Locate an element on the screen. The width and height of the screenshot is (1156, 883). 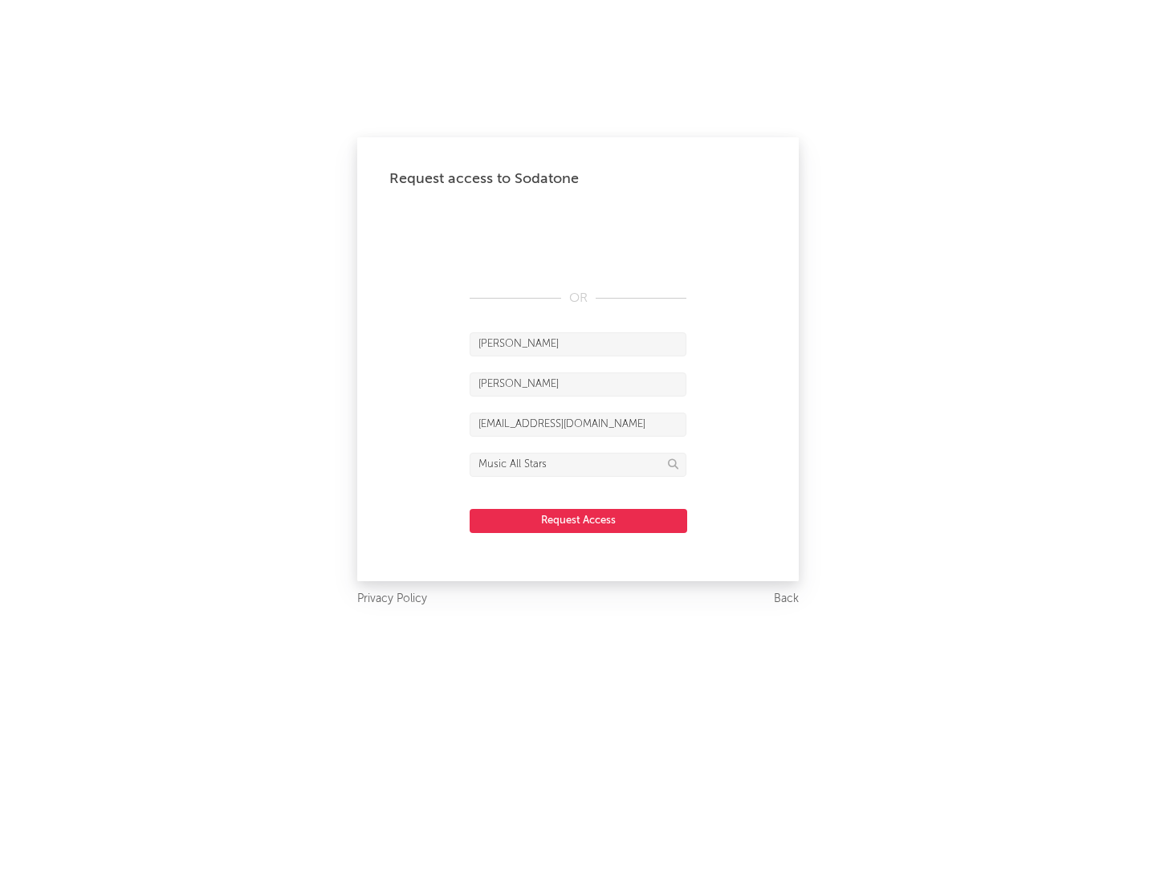
input: Last Name is located at coordinates (578, 385).